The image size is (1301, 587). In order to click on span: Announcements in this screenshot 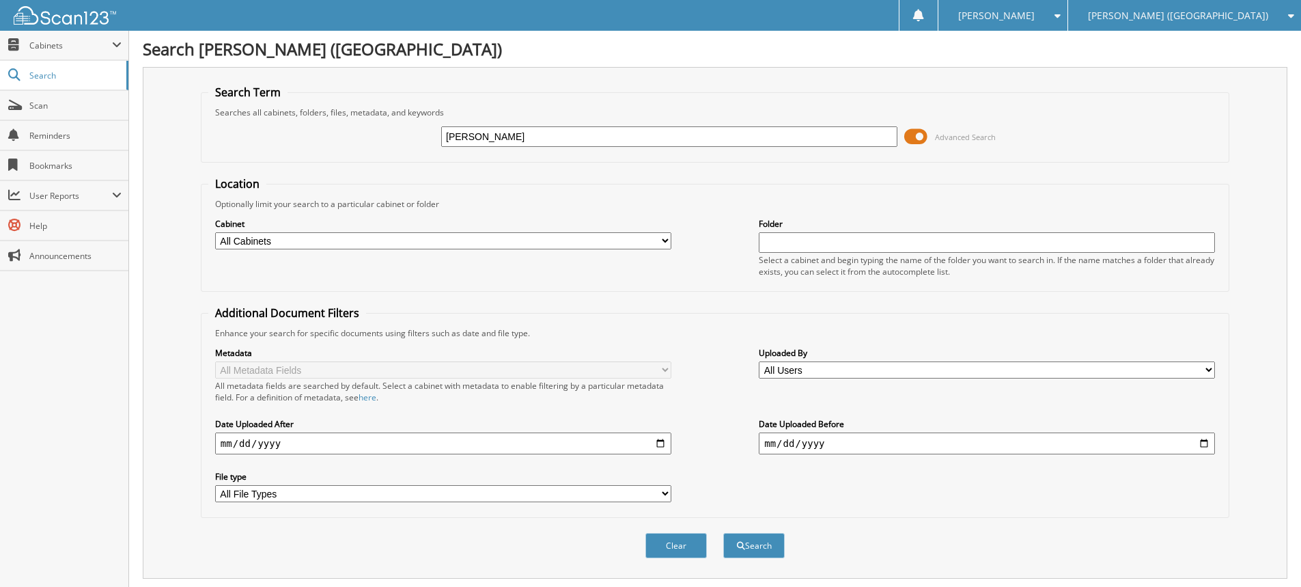, I will do `click(75, 255)`.